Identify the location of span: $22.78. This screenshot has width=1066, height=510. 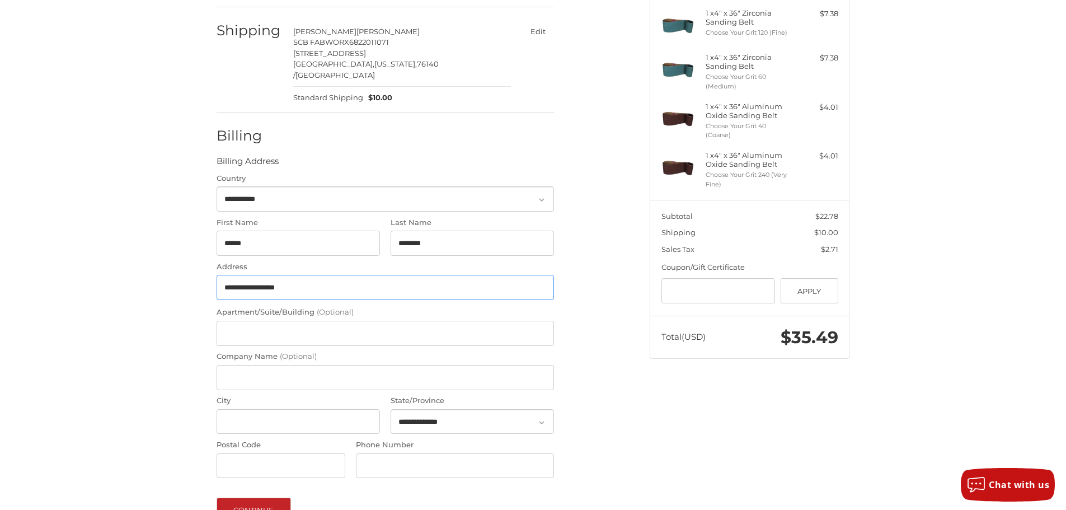
(827, 216).